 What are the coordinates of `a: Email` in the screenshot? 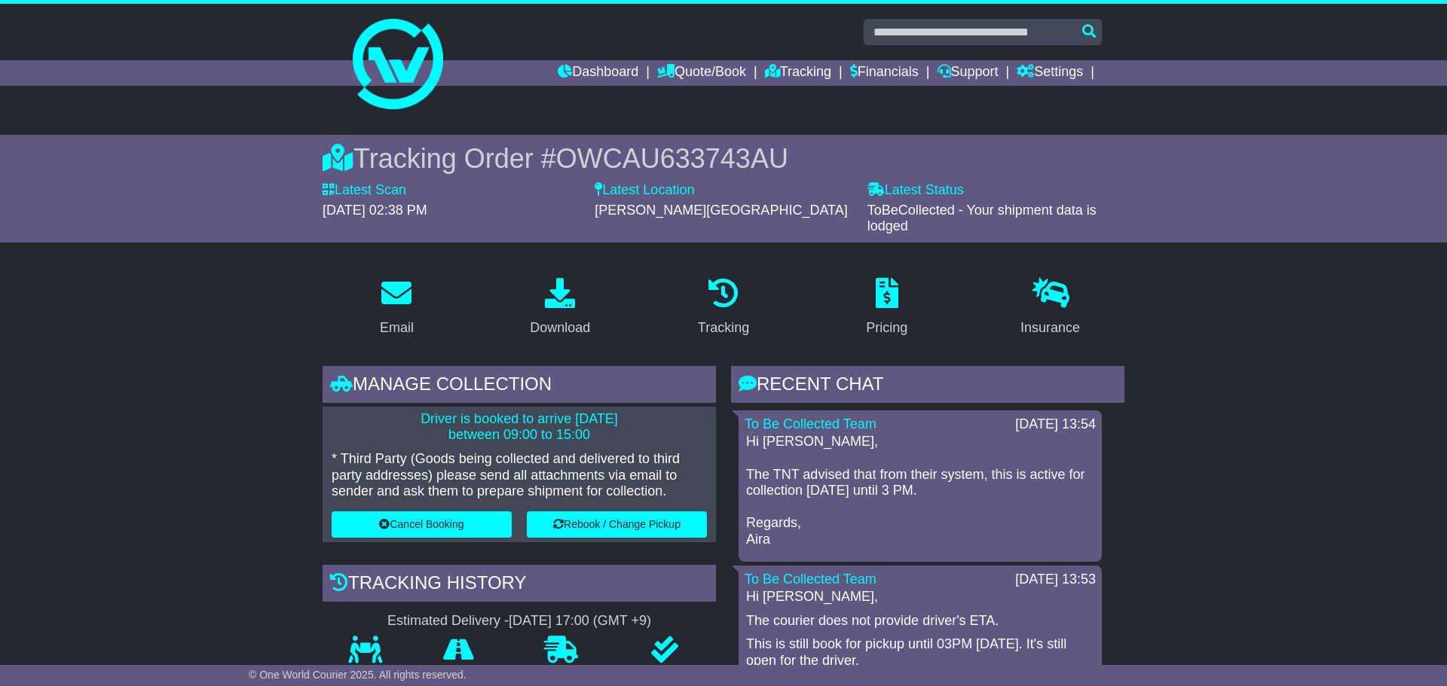 It's located at (396, 308).